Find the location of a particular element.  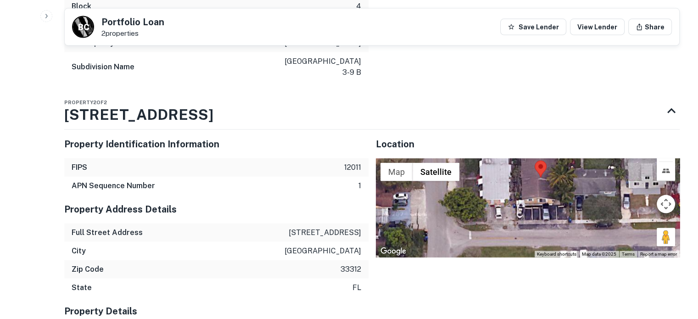

h6: APN Sequence Number is located at coordinates (113, 186).